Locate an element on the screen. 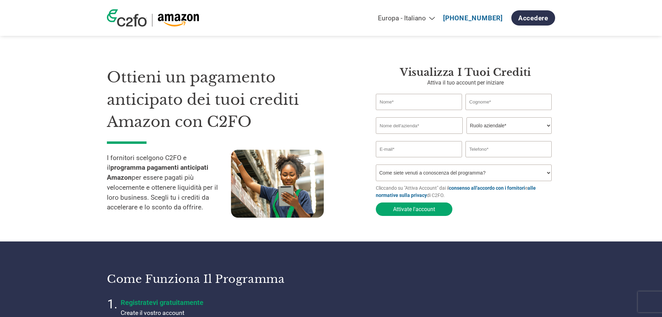 This screenshot has width=662, height=317. div: Invalid first name or first name is too long is located at coordinates (419, 112).